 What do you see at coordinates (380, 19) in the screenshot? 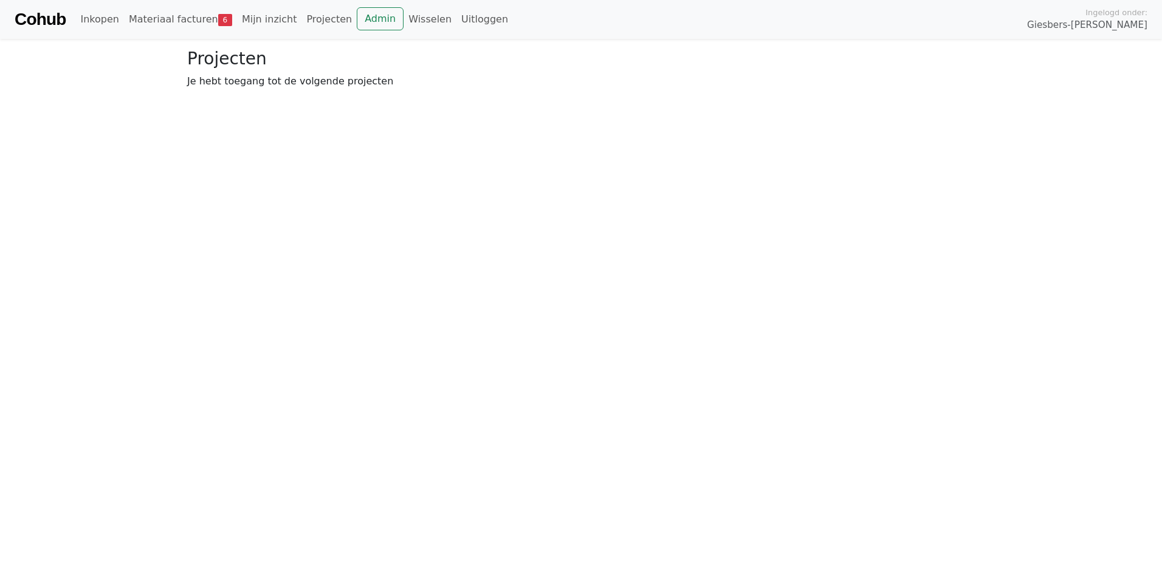
I see `a: Admin` at bounding box center [380, 19].